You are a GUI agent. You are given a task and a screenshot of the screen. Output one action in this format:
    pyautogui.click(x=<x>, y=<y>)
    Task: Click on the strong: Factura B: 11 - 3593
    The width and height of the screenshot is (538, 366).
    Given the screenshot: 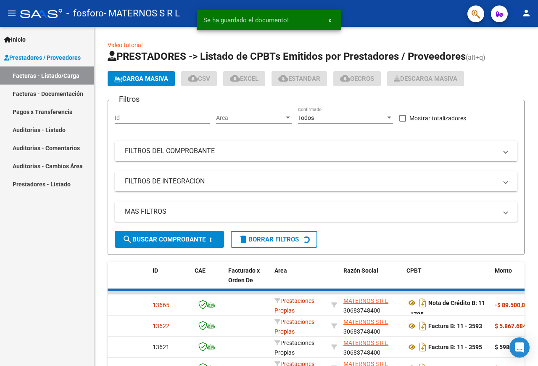 What is the action you would take?
    pyautogui.click(x=455, y=326)
    